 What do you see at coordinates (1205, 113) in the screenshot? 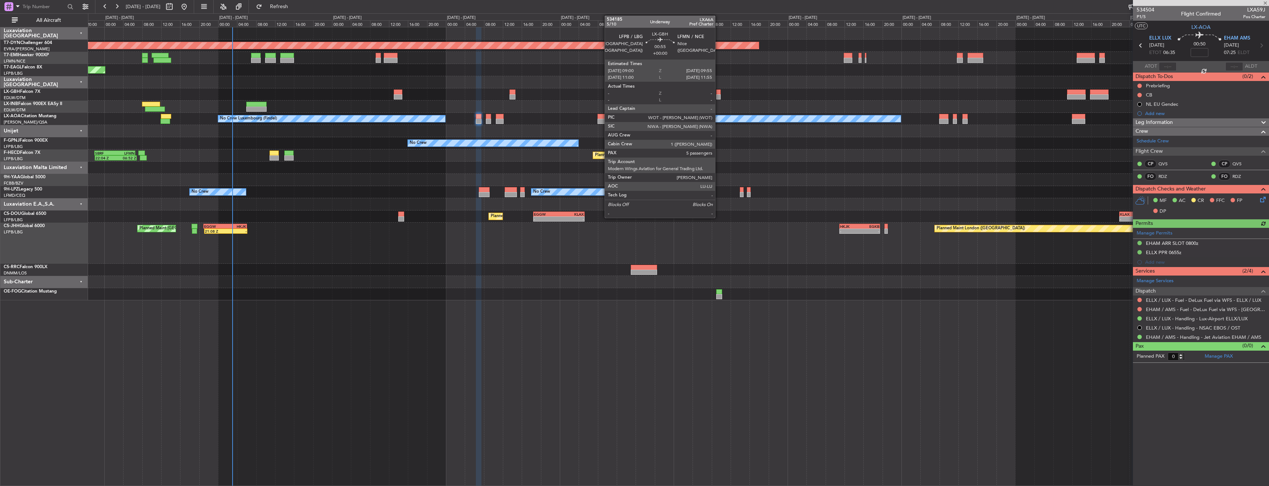
I see `div: Add new` at bounding box center [1205, 113].